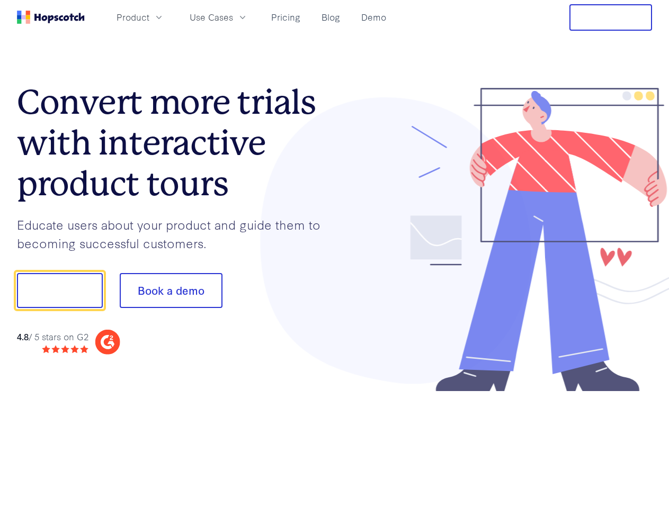 This screenshot has height=508, width=669. What do you see at coordinates (176, 234) in the screenshot?
I see `p: Educate users about your product and guide them to becoming successful customers.` at bounding box center [176, 234].